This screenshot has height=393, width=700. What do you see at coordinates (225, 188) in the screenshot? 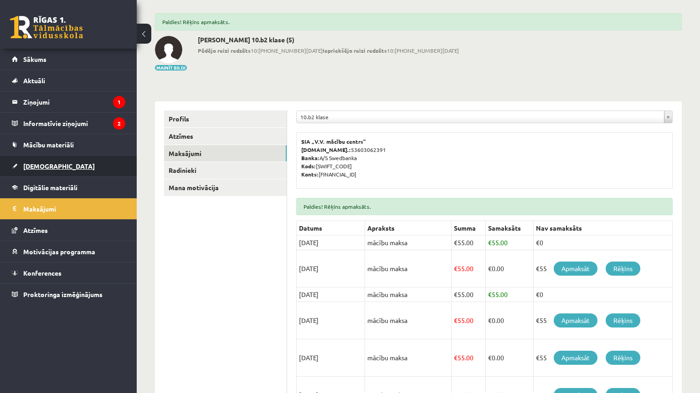
I see `a: Mana motivācija` at bounding box center [225, 188].